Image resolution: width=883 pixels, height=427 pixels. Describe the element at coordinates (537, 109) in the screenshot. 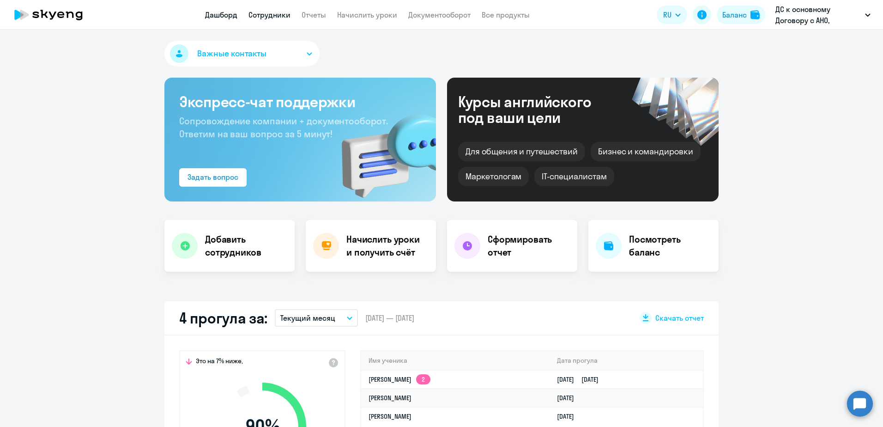

I see `div: Курсы английского под ваши цели` at that location.